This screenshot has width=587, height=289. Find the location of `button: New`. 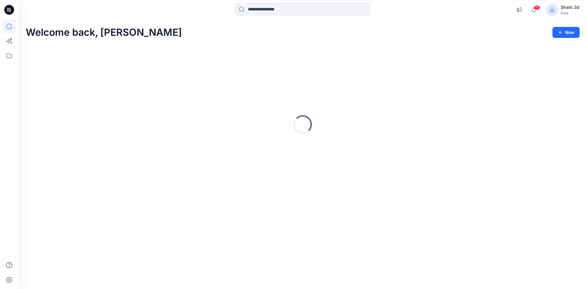

button: New is located at coordinates (566, 32).